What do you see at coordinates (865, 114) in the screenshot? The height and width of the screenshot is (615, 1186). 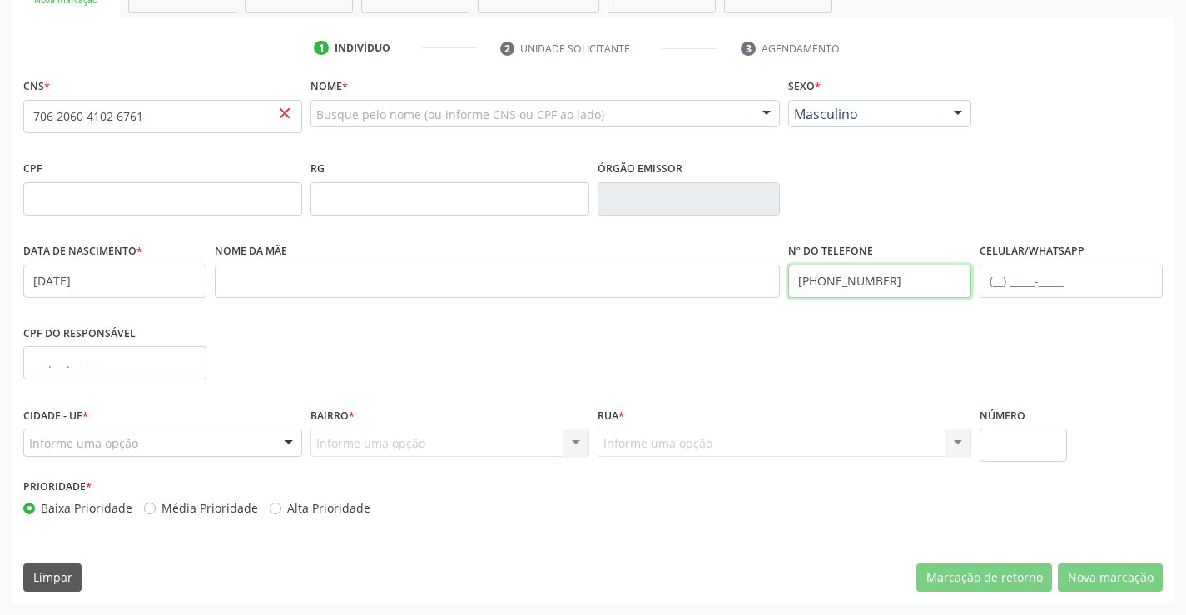 I see `span: Masculino` at bounding box center [865, 114].